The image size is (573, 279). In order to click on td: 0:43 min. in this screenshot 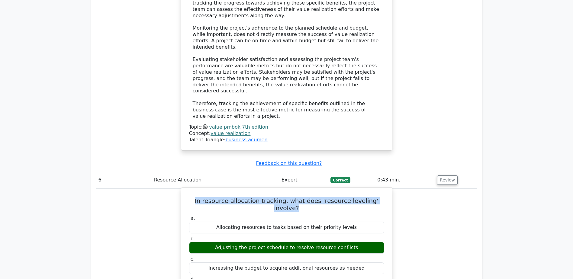, I will do `click(405, 180)`.